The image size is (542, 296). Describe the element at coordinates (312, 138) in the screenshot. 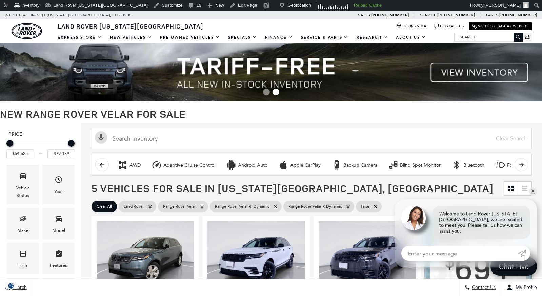

I see `input: Search Inventory` at that location.